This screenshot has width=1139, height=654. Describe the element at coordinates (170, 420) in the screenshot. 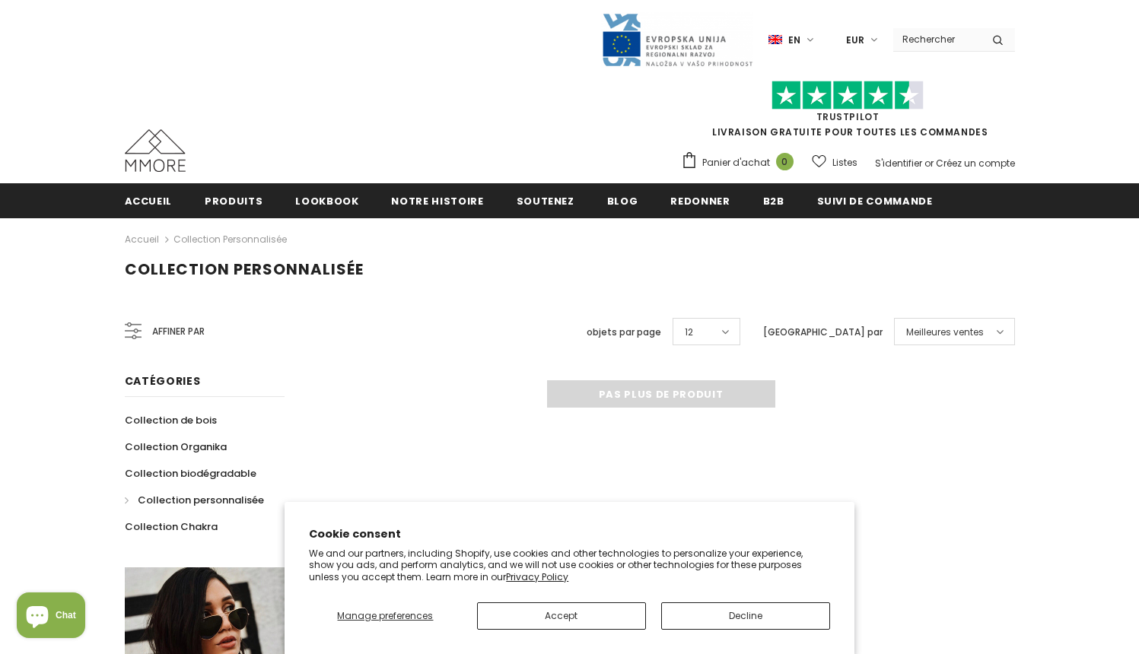

I see `a: Collection de bois` at that location.